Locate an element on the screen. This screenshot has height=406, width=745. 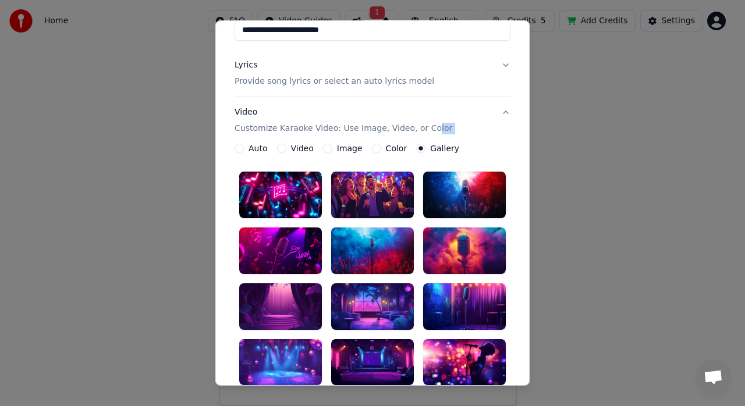
p: Provide song lyrics or select an auto lyrics model is located at coordinates (334, 82).